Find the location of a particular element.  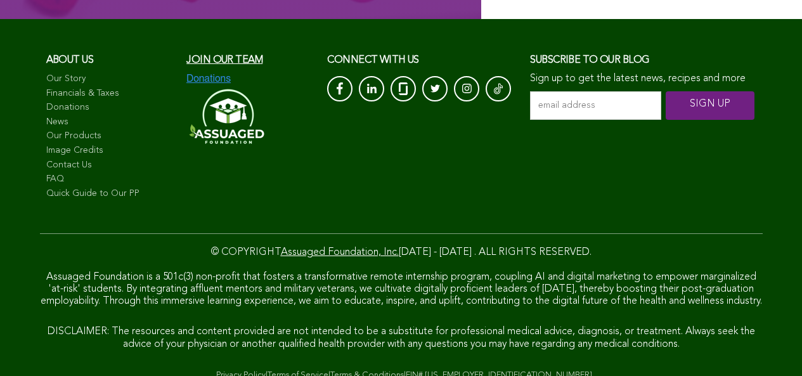

img: Tik-Tok-Icon is located at coordinates (498, 89).